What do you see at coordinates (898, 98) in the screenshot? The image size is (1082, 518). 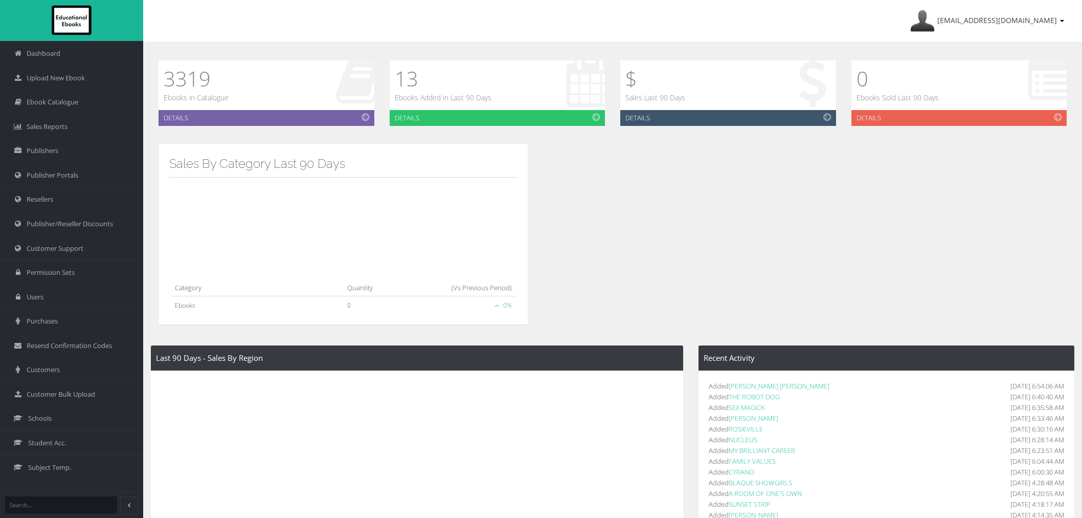 I see `p: Ebooks Sold Last 90 Days` at bounding box center [898, 98].